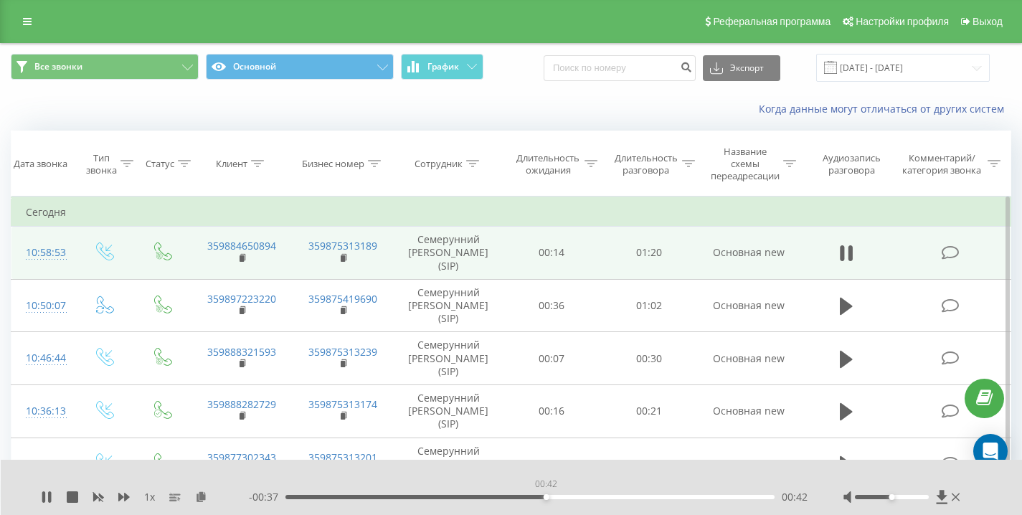  Describe the element at coordinates (551, 411) in the screenshot. I see `td: 00:16` at that location.